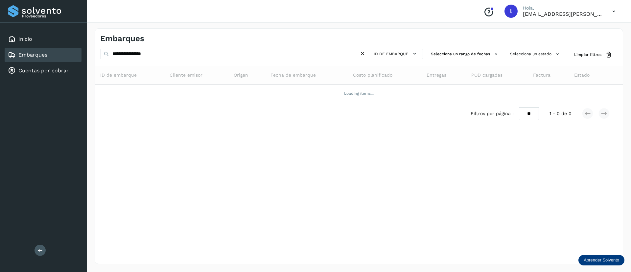 The height and width of the screenshot is (272, 631). Describe the element at coordinates (293, 75) in the screenshot. I see `span: Fecha de embarque` at that location.